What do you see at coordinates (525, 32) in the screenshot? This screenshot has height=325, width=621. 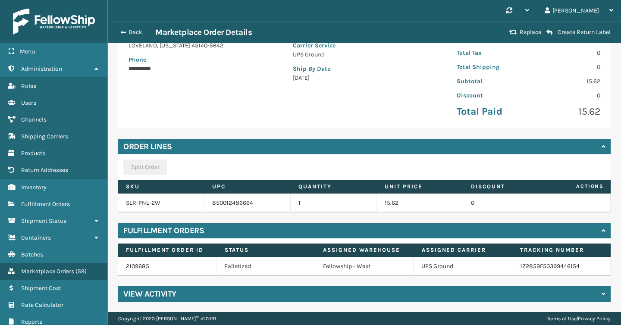 I see `button: Replace` at bounding box center [525, 32].